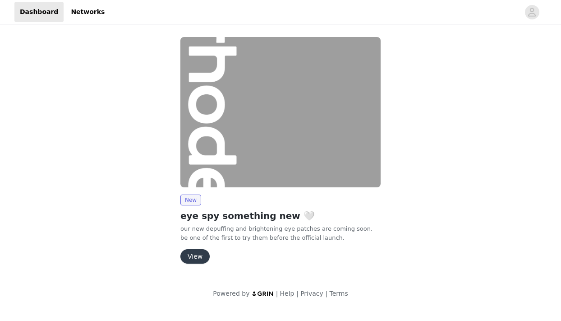 The image size is (561, 321). I want to click on a: Terms, so click(338, 293).